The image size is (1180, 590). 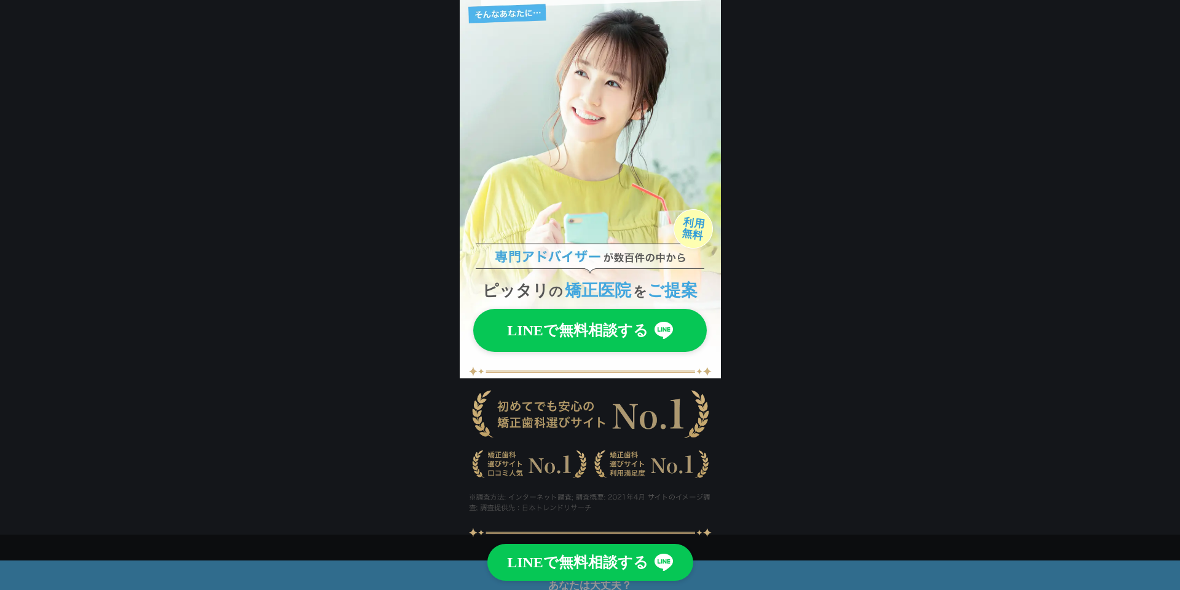 I want to click on img: アワード一覧, so click(x=590, y=452).